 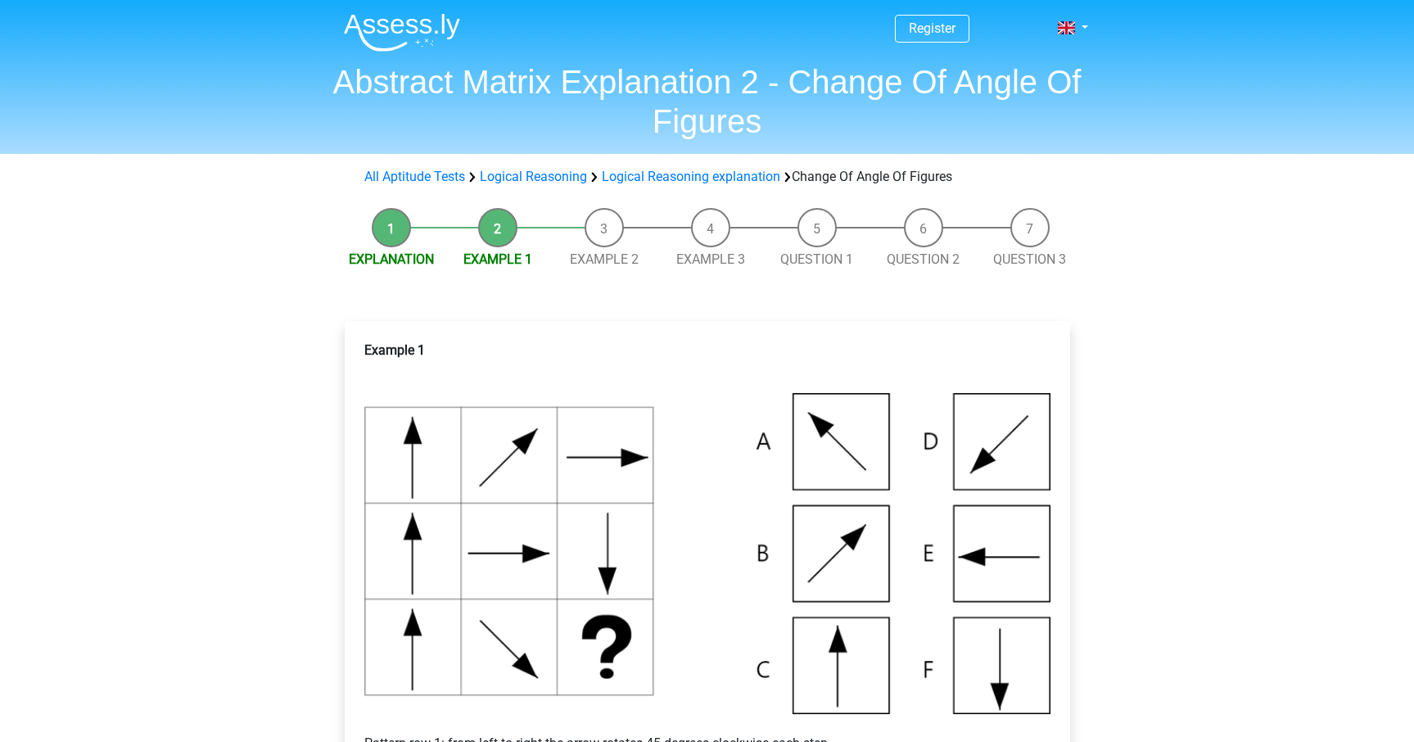 What do you see at coordinates (395, 350) in the screenshot?
I see `b: Example 1` at bounding box center [395, 350].